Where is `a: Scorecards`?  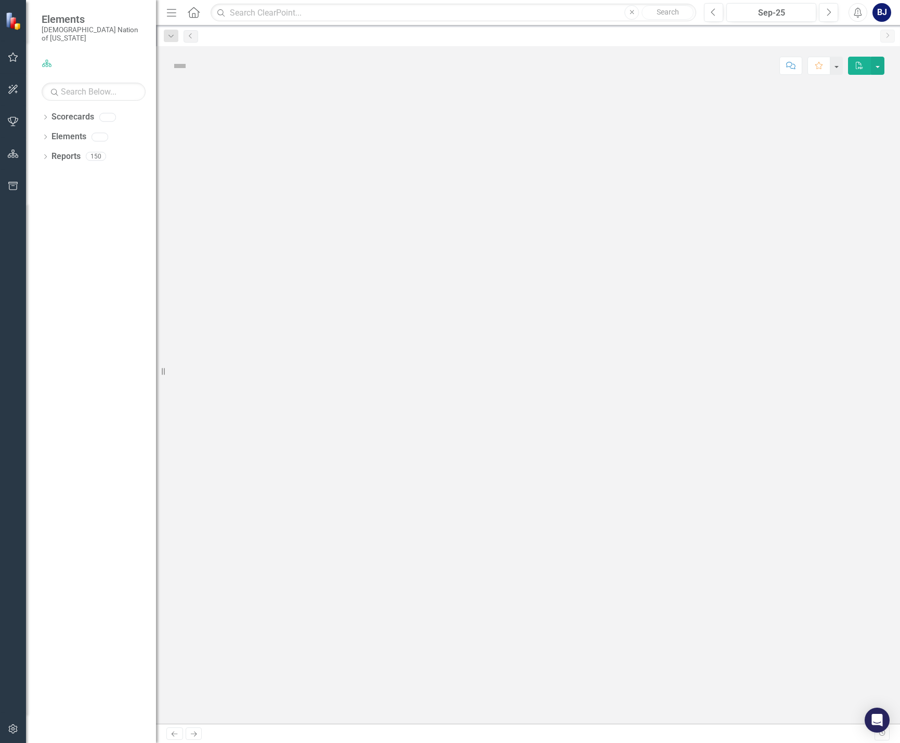
a: Scorecards is located at coordinates (73, 117).